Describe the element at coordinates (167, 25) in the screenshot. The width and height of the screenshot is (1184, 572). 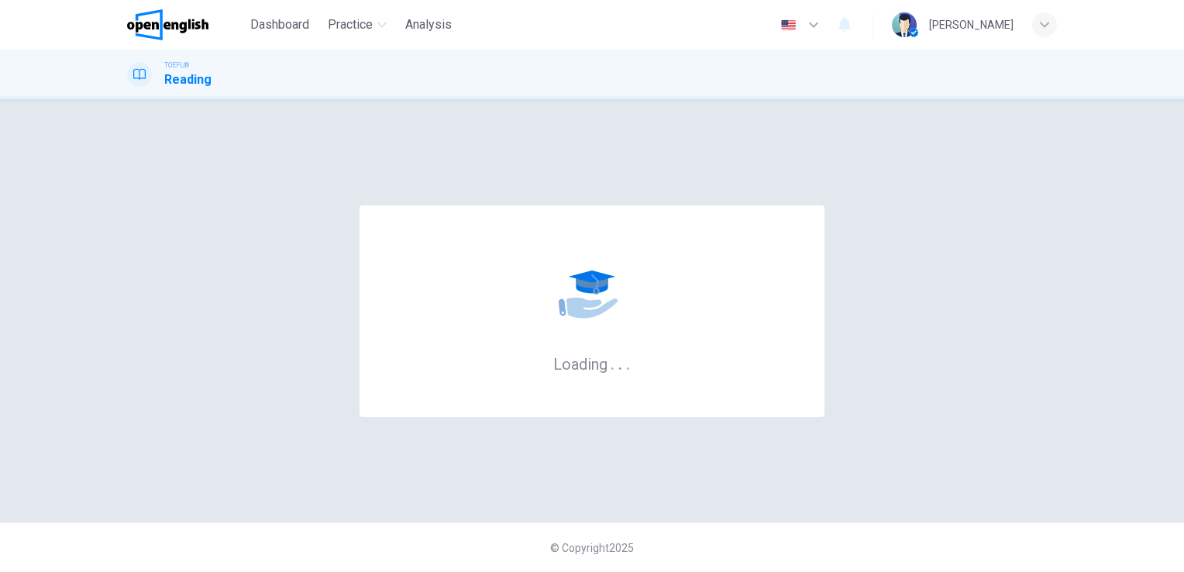
I see `img: OpenEnglish logo` at that location.